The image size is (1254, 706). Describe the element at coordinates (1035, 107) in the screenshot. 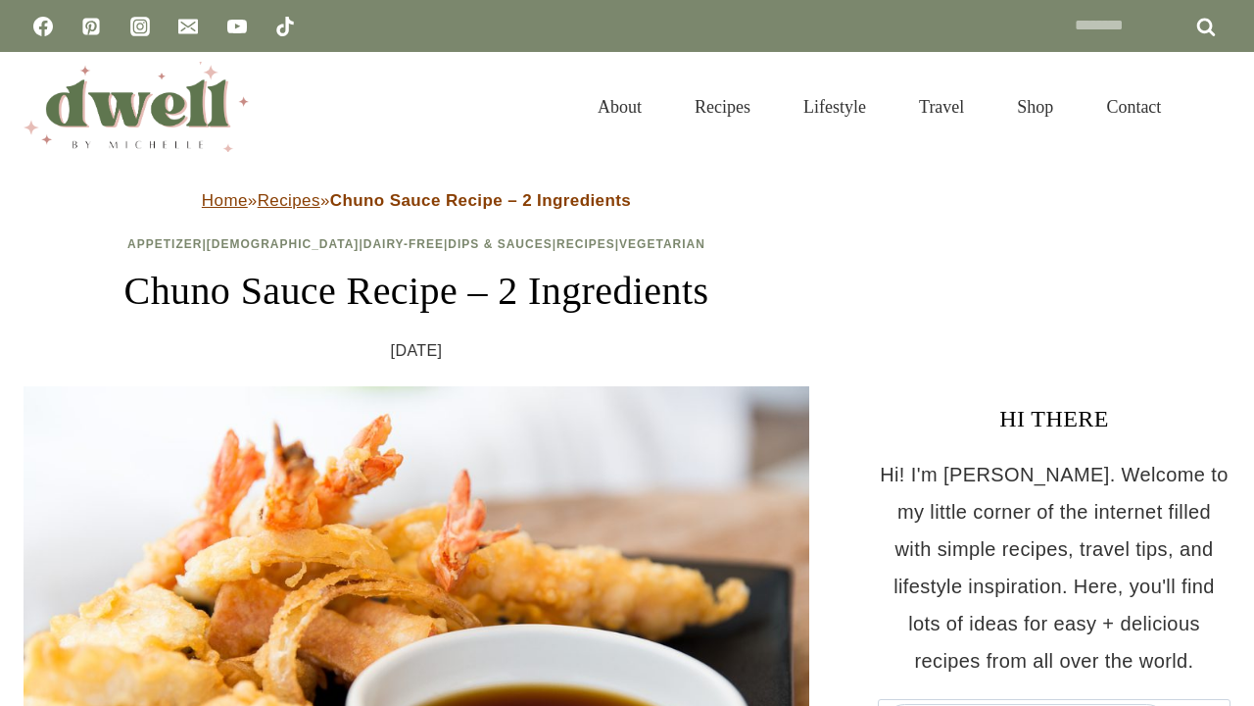

I see `a: Shop` at that location.